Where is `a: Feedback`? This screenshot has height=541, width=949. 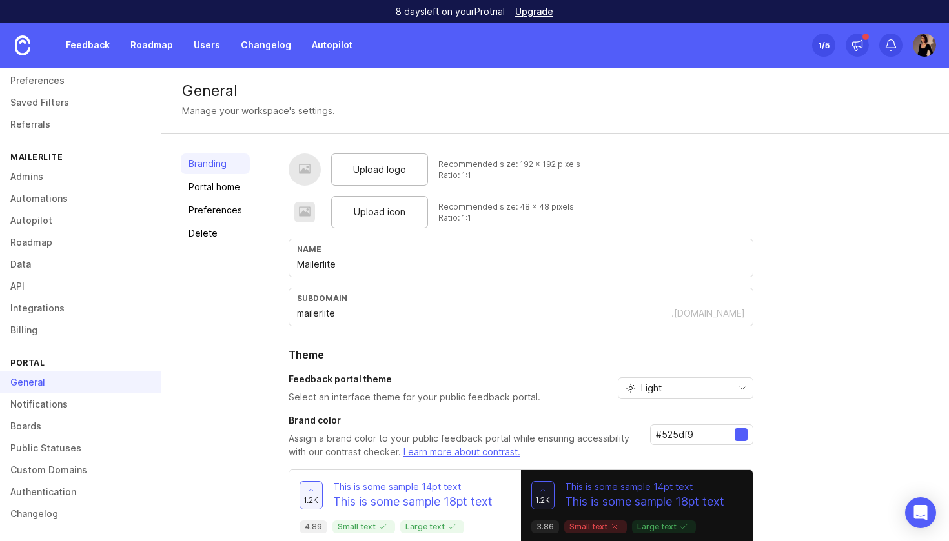
a: Feedback is located at coordinates (88, 45).